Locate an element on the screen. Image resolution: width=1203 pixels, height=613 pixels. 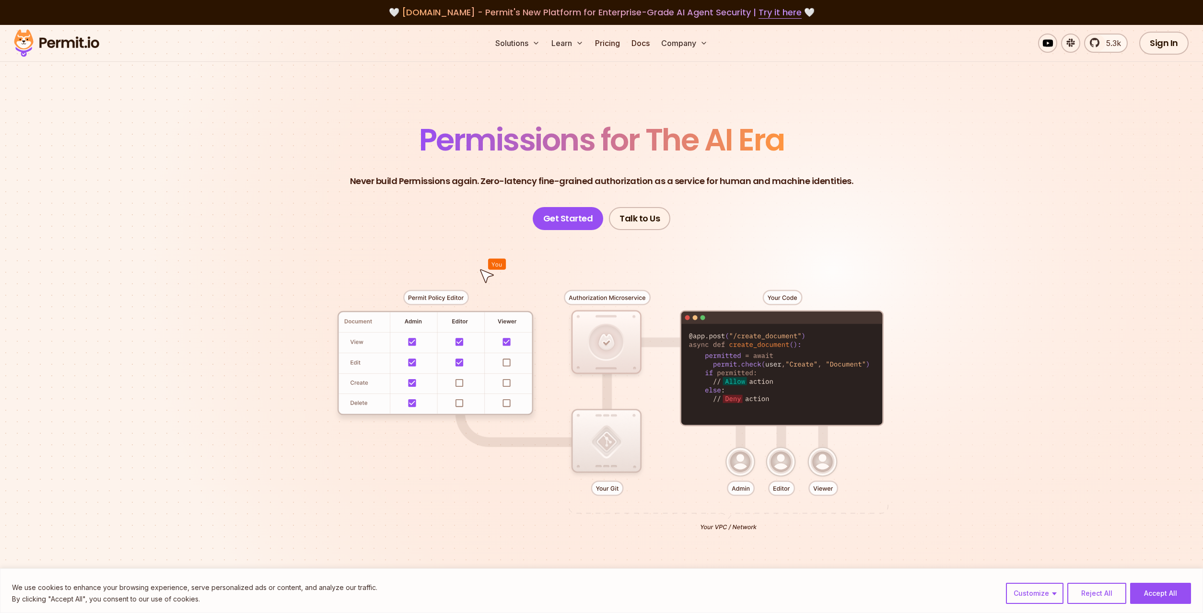
a: 5.3k is located at coordinates (1105, 43).